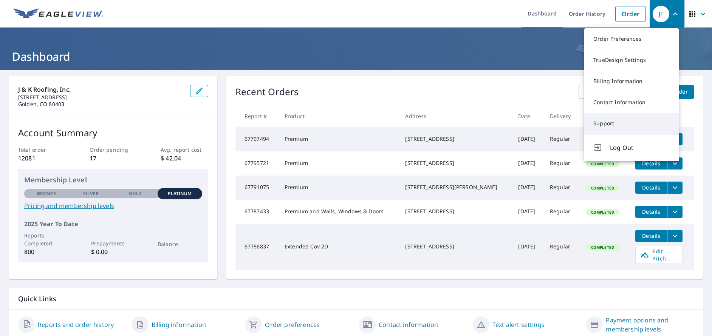 This screenshot has width=712, height=336. Describe the element at coordinates (179, 194) in the screenshot. I see `p: Platinum` at that location.